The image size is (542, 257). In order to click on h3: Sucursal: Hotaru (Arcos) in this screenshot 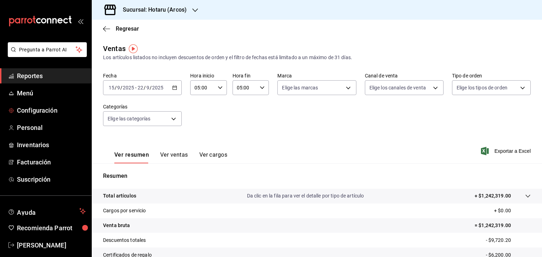, I will do `click(152, 10)`.